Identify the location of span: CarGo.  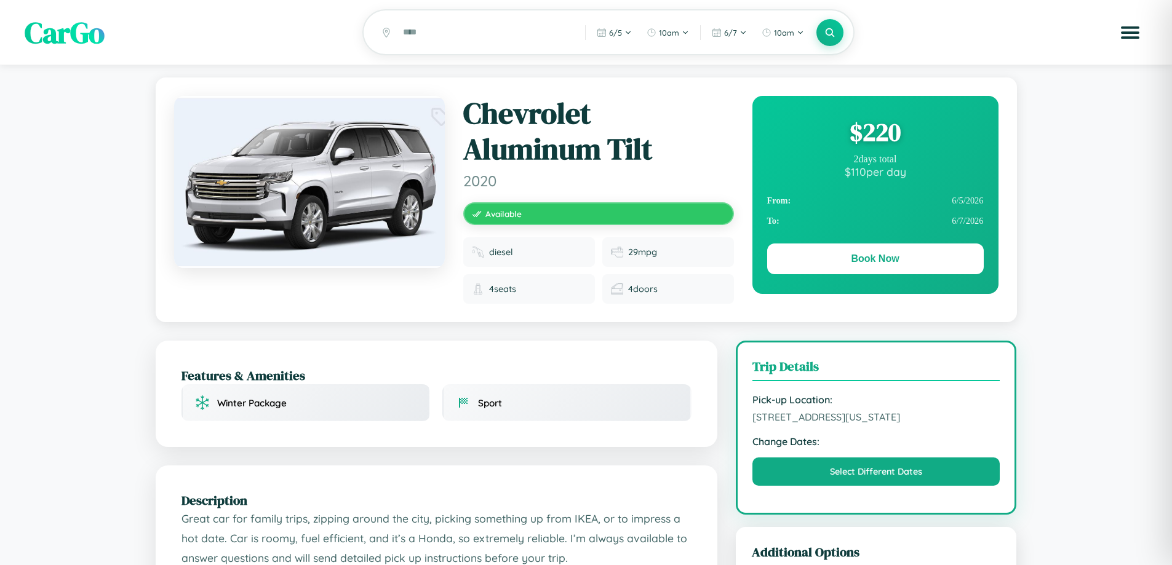
(65, 33).